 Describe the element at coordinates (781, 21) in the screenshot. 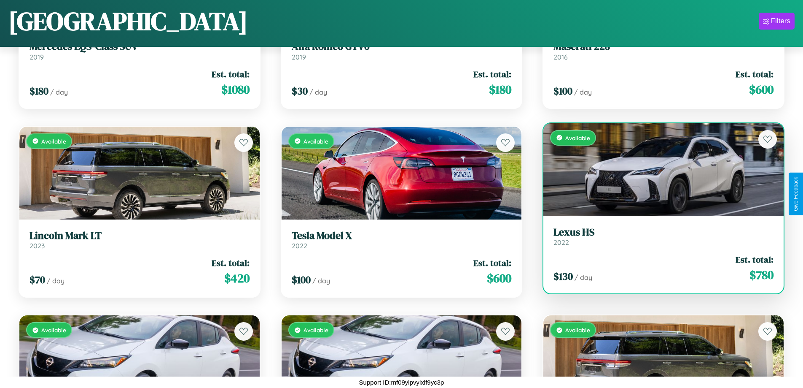

I see `div: Filters` at that location.